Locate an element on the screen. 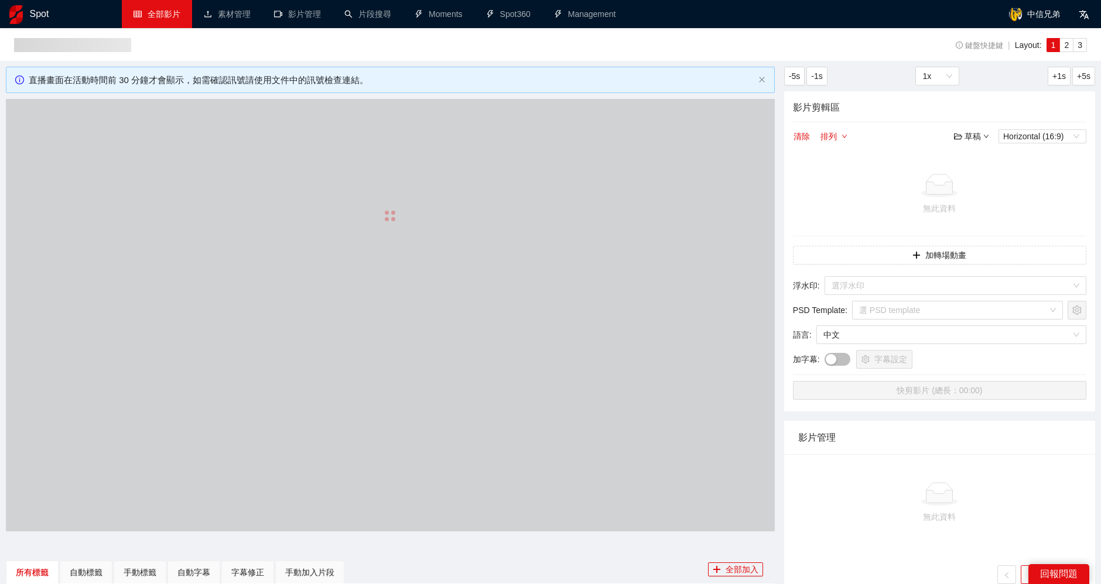 Image resolution: width=1101 pixels, height=584 pixels. span: 鍵盤快捷鍵 is located at coordinates (979, 46).